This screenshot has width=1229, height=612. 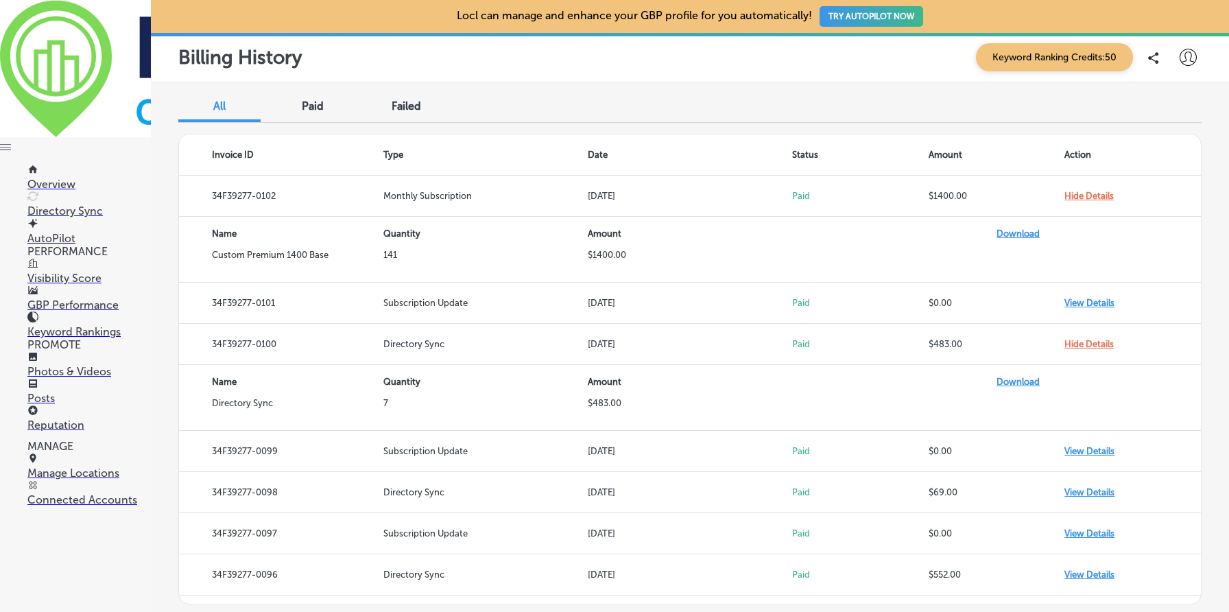 What do you see at coordinates (281, 493) in the screenshot?
I see `td: 34F39277-0098` at bounding box center [281, 493].